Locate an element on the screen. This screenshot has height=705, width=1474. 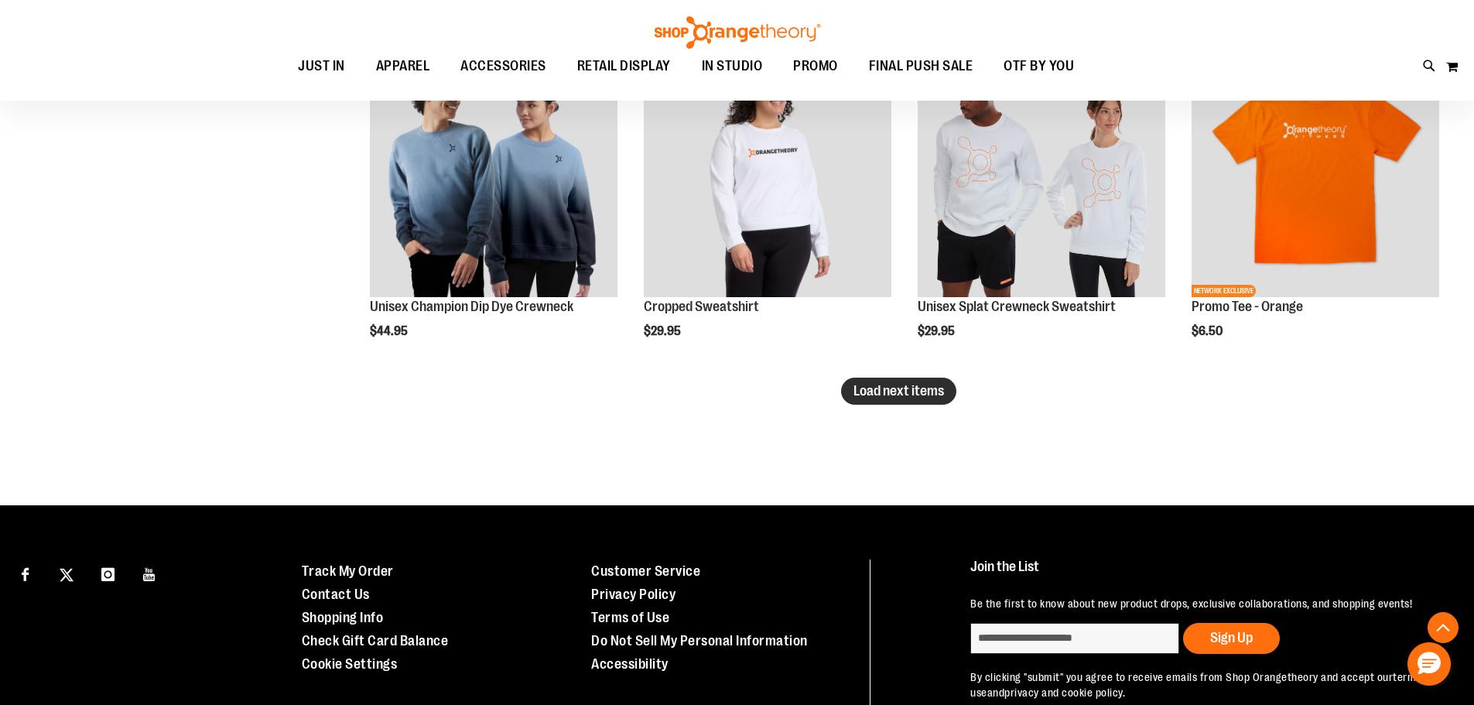
span: RETAIL DISPLAY is located at coordinates (623, 66).